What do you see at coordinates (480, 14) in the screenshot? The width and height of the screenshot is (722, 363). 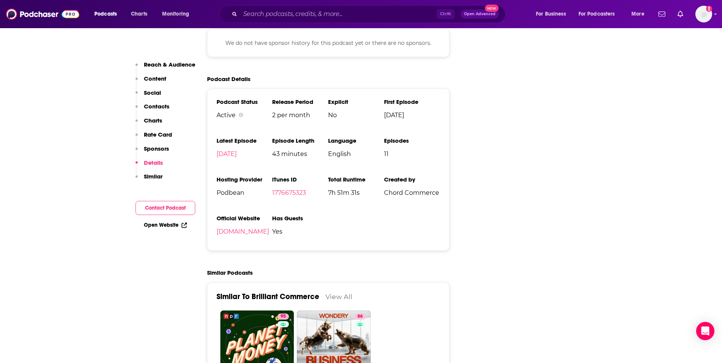 I see `span: Open Advanced` at bounding box center [480, 14].